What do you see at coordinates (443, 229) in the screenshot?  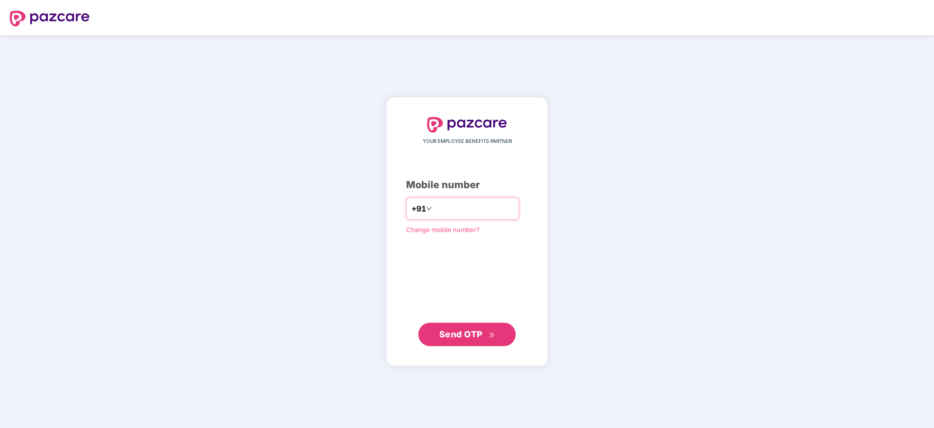 I see `a: Change mobile number?` at bounding box center [443, 229].